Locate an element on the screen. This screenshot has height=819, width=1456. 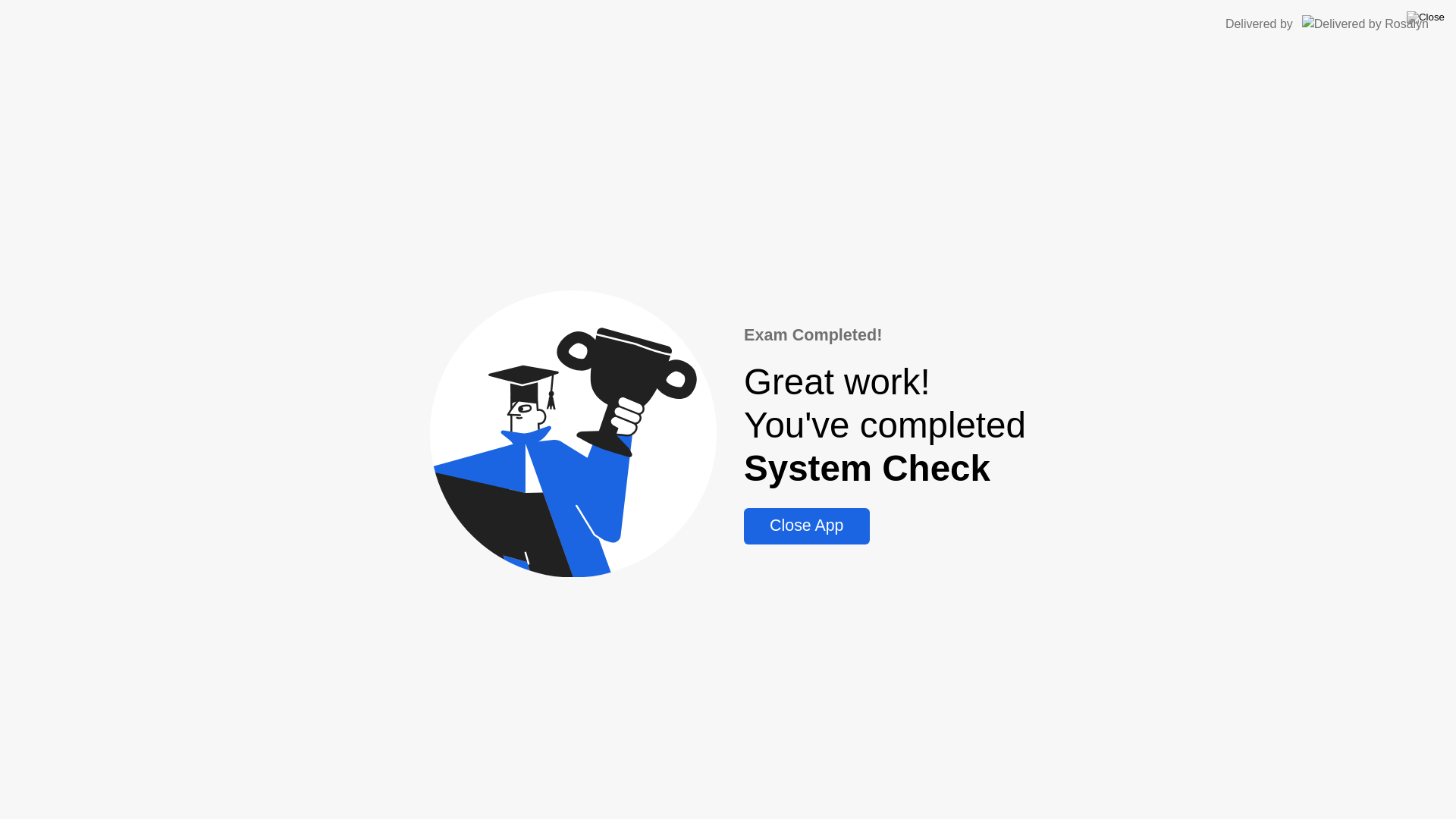
div: Exam Completed! is located at coordinates (885, 335).